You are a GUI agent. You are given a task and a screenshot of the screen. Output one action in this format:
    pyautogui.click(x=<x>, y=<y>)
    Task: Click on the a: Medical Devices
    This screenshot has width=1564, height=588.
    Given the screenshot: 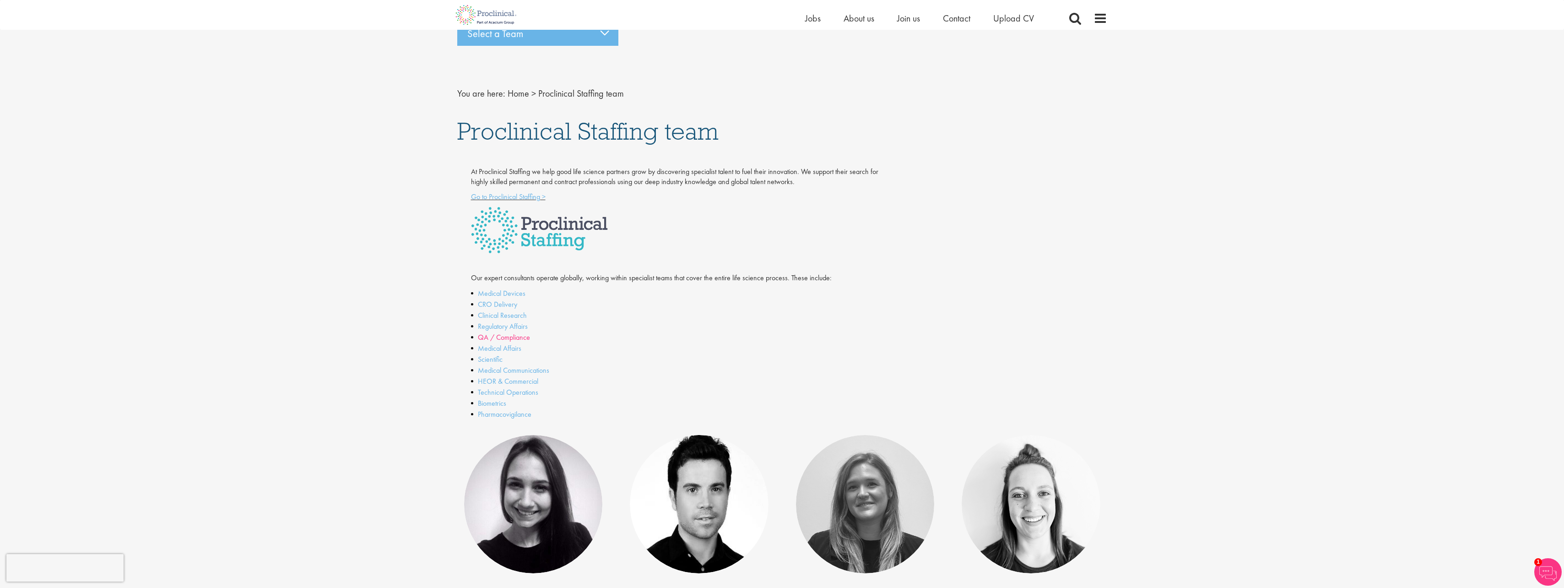 What is the action you would take?
    pyautogui.click(x=502, y=293)
    